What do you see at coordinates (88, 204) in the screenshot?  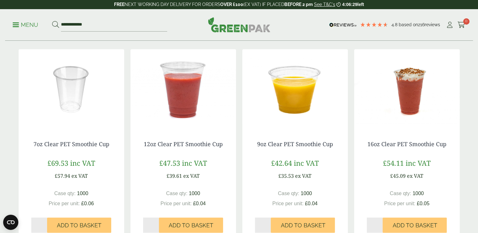 I see `span: £0.06` at bounding box center [88, 204].